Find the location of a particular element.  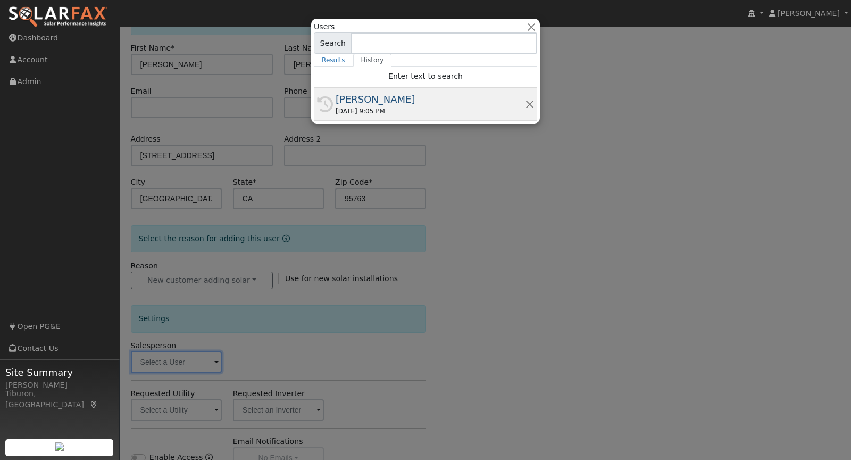

button: Remove this history is located at coordinates (530, 104).